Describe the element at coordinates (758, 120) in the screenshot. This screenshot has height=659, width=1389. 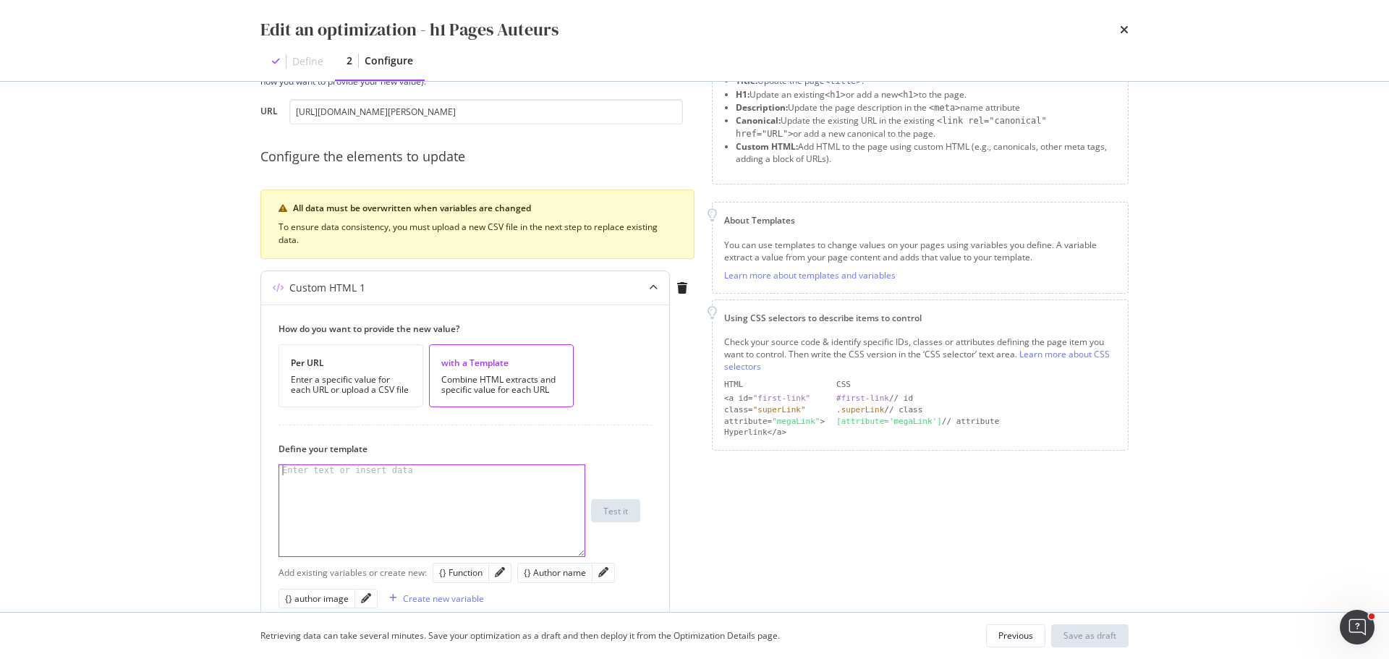
I see `strong: Canonical:` at that location.